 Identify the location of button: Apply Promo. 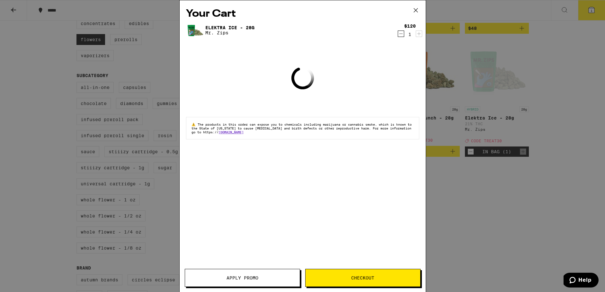
(242, 278).